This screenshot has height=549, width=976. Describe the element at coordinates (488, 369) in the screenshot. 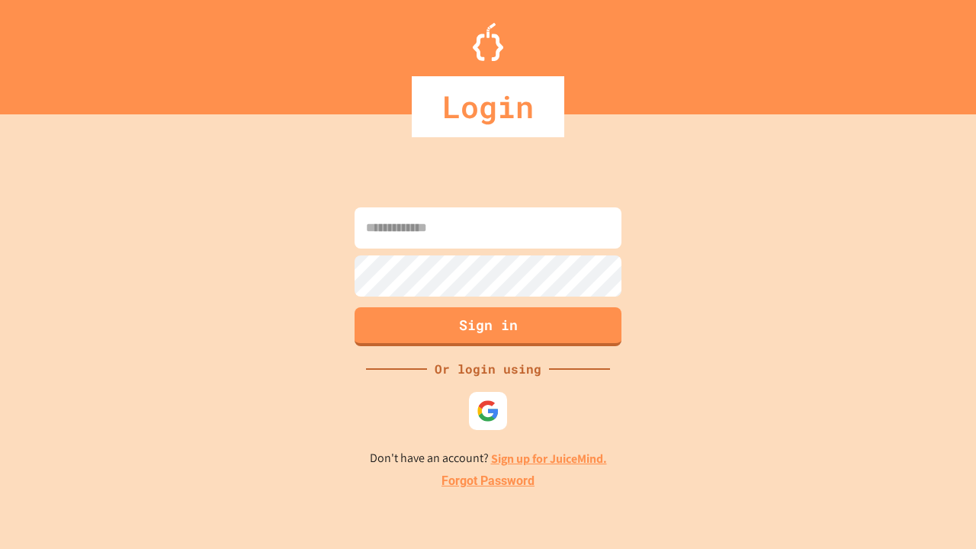

I see `div: Or login using` at that location.